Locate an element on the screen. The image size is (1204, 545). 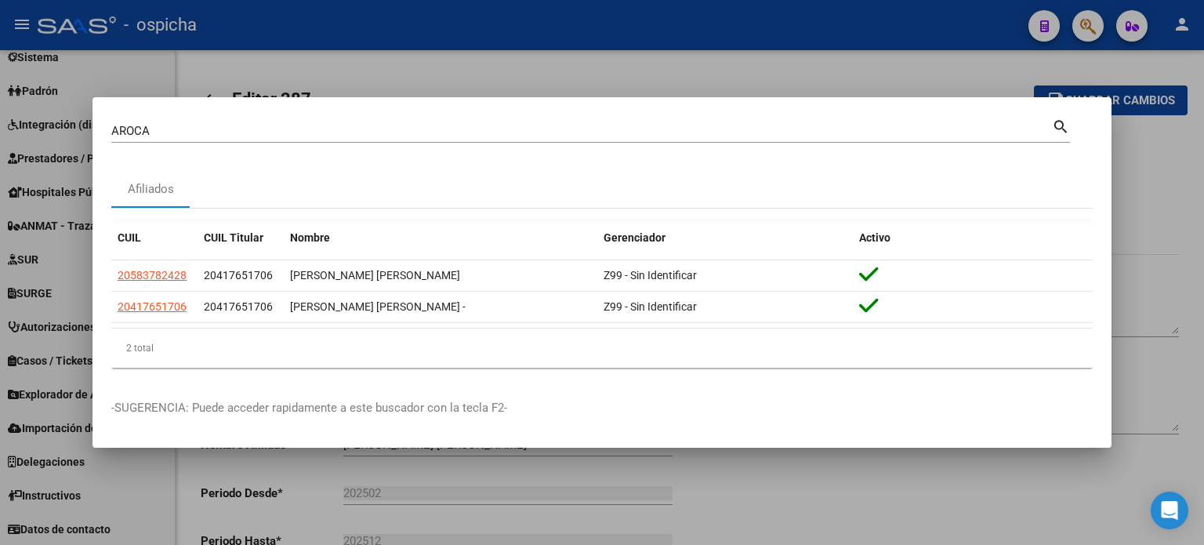
datatable-header-cell: CUIL Titular is located at coordinates (241, 238).